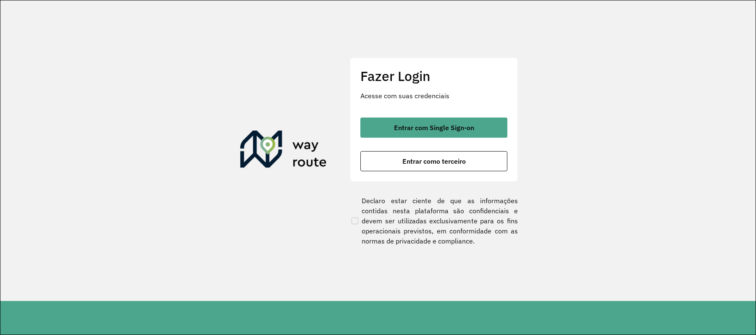 Image resolution: width=756 pixels, height=335 pixels. Describe the element at coordinates (434, 221) in the screenshot. I see `label: Declaro estar ciente de que as informações contidas nesta plataforma são confidenciais e devem se...` at that location.